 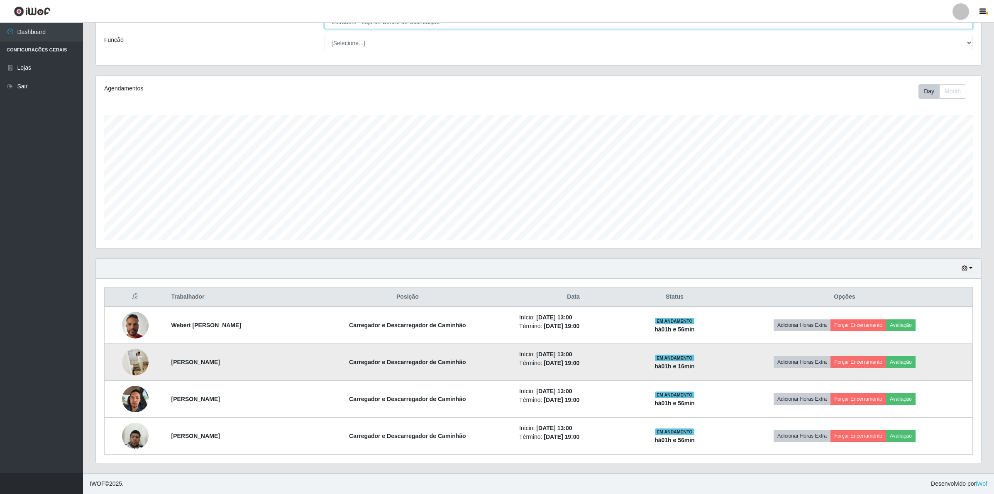 What do you see at coordinates (281, 88) in the screenshot?
I see `div: Agendamentos` at bounding box center [281, 88].